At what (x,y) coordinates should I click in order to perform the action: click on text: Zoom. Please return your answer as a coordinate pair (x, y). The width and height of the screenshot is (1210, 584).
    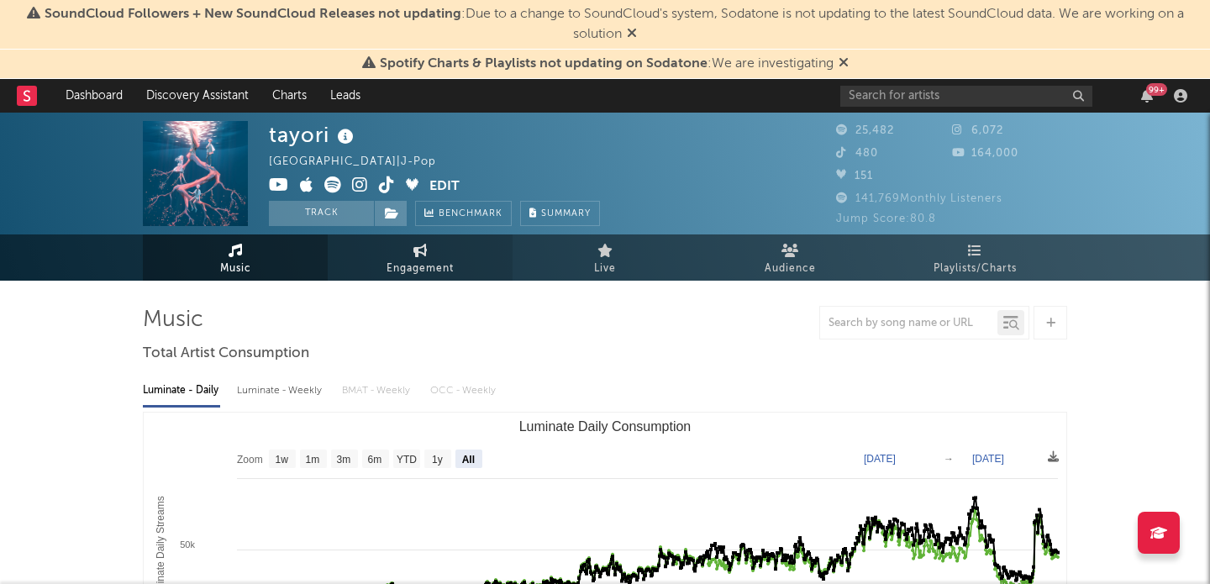
    Looking at the image, I should click on (250, 460).